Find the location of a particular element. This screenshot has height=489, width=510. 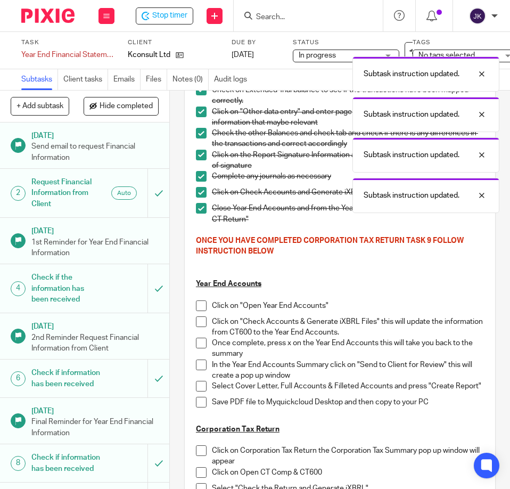

div: 2 is located at coordinates (18, 193).